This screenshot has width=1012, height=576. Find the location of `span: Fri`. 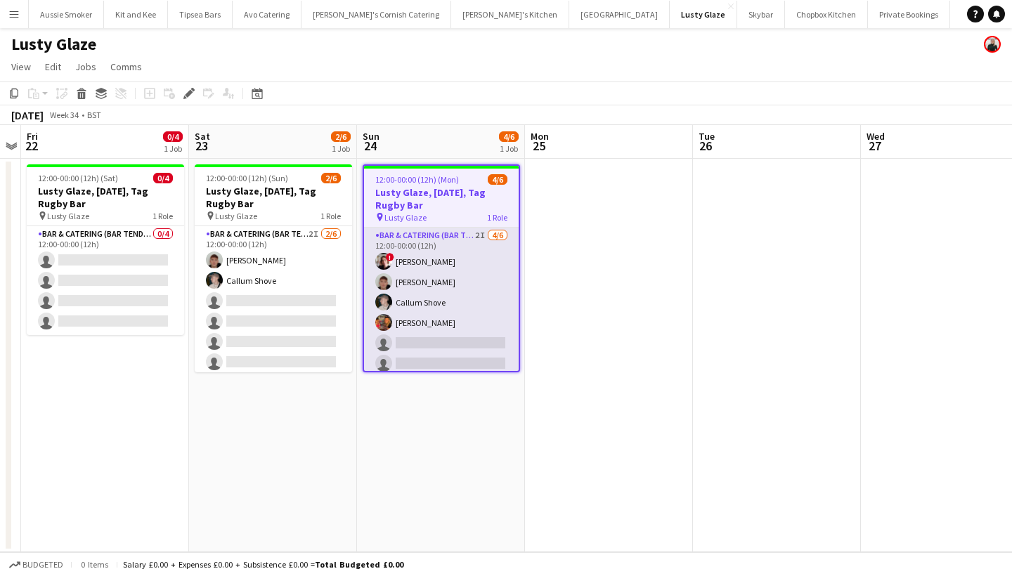

span: Fri is located at coordinates (32, 136).